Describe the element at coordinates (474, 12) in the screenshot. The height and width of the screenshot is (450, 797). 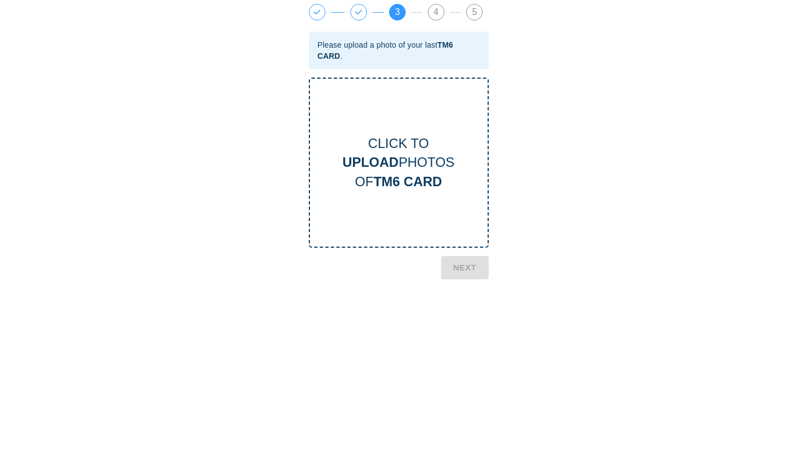
I see `span: 5` at that location.